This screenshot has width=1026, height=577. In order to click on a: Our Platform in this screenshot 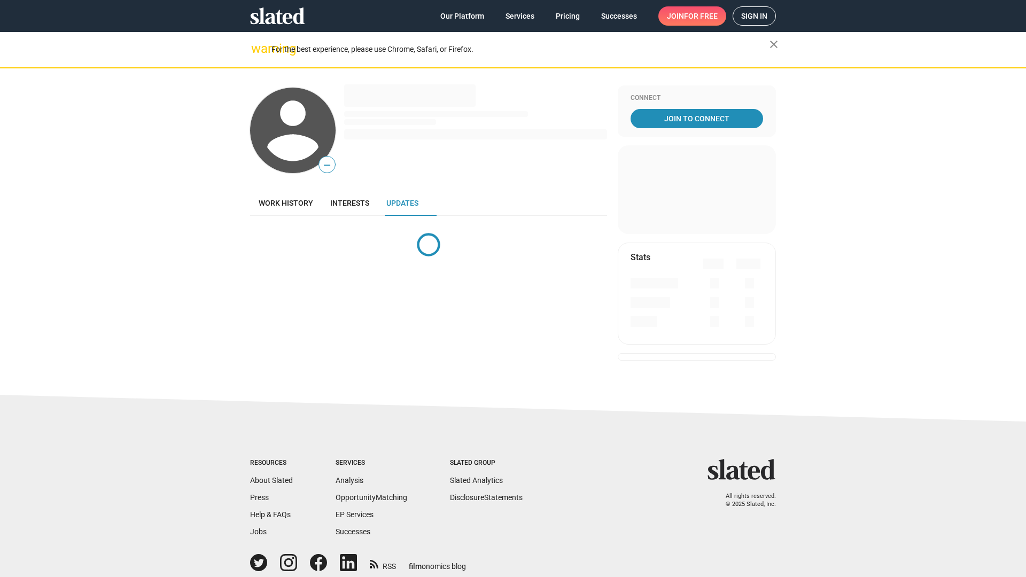, I will do `click(462, 16)`.